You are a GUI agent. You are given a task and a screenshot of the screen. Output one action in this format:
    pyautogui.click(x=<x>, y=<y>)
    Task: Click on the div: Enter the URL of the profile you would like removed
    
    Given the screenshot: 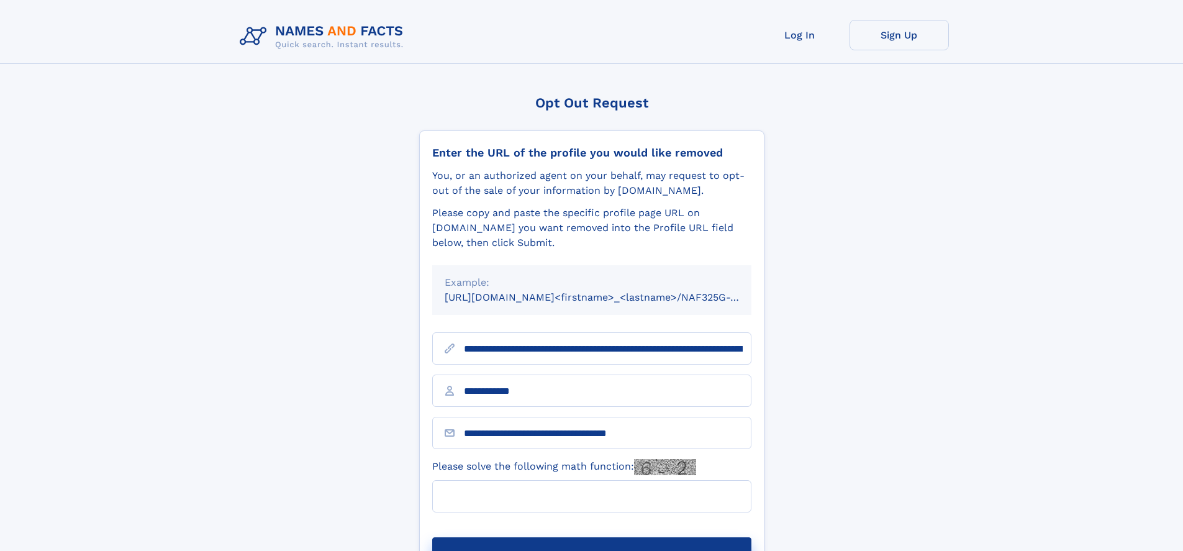 What is the action you would take?
    pyautogui.click(x=592, y=153)
    